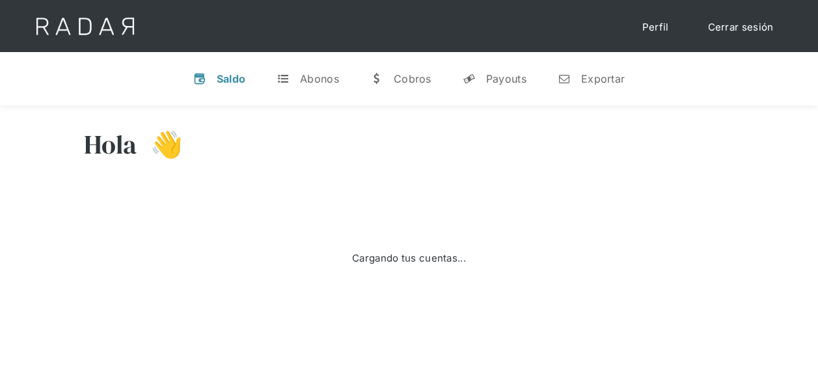 The width and height of the screenshot is (818, 367). Describe the element at coordinates (506, 79) in the screenshot. I see `div: Payouts` at that location.